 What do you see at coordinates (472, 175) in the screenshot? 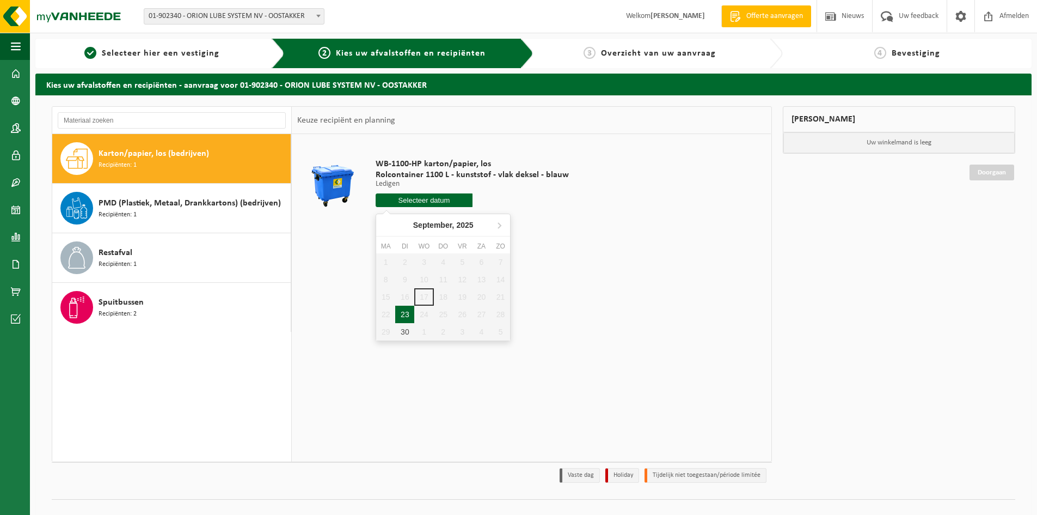
I see `span: Rolcontainer 1100 L - kunststof - vlak deksel - blauw` at bounding box center [472, 175].